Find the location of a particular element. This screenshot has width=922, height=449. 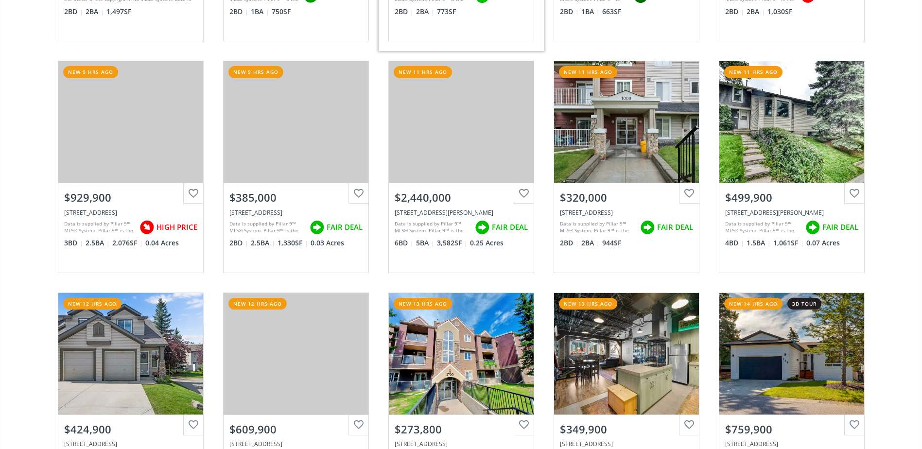

div: 610 17 Avenue SW #502, Calgary, AB T2S 0B4 is located at coordinates (627, 444).